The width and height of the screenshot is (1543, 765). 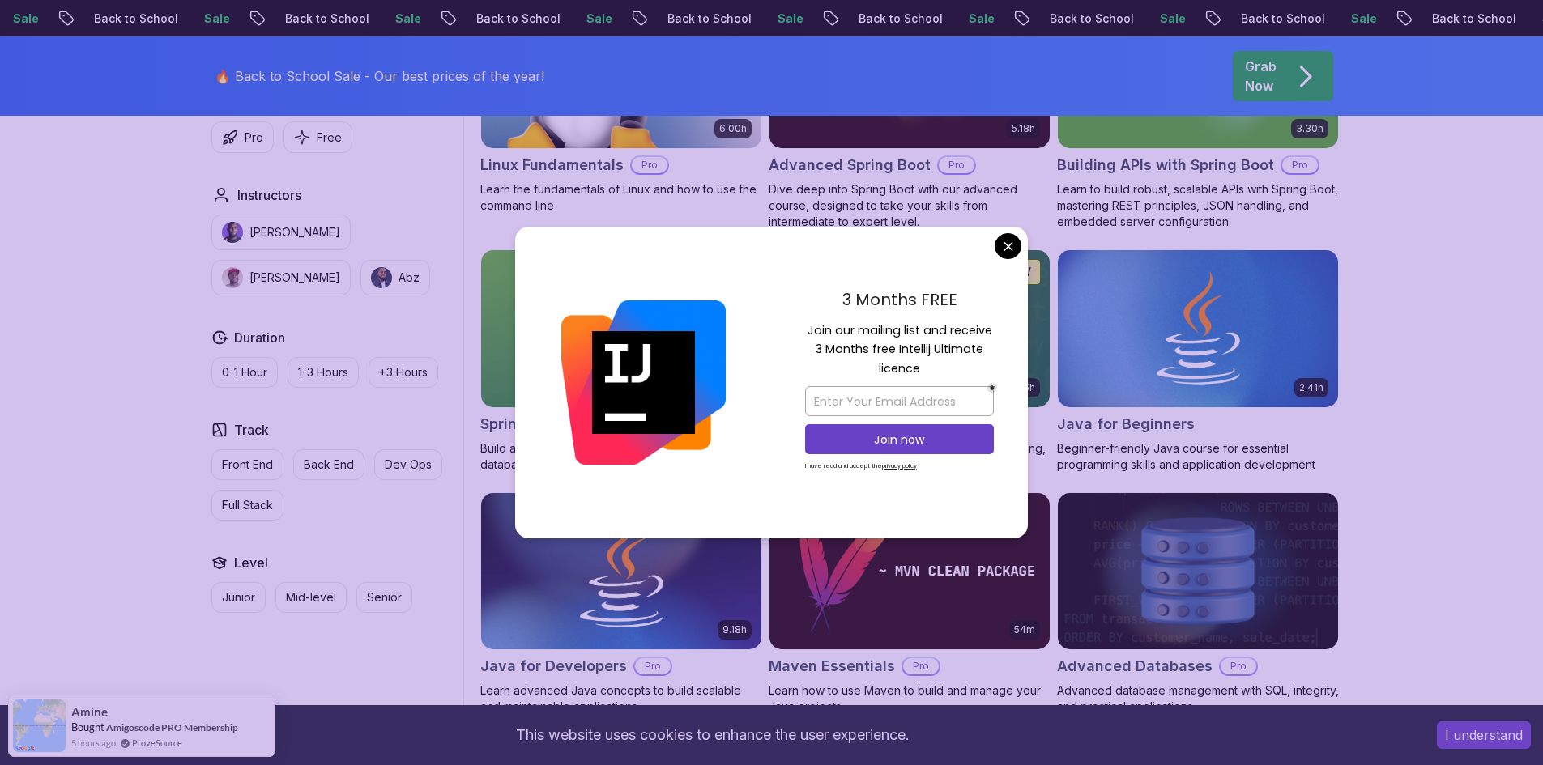 What do you see at coordinates (551, 165) in the screenshot?
I see `h2: Linux Fundamentals` at bounding box center [551, 165].